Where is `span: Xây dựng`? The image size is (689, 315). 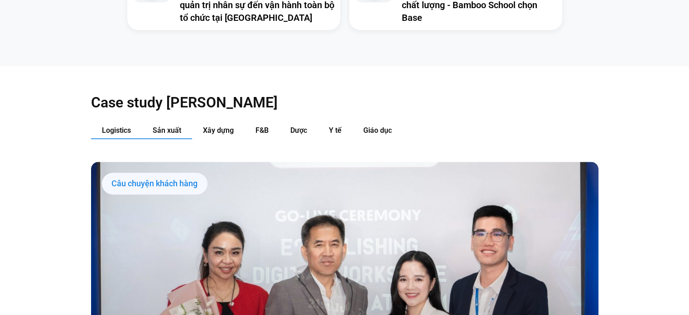 span: Xây dựng is located at coordinates (218, 130).